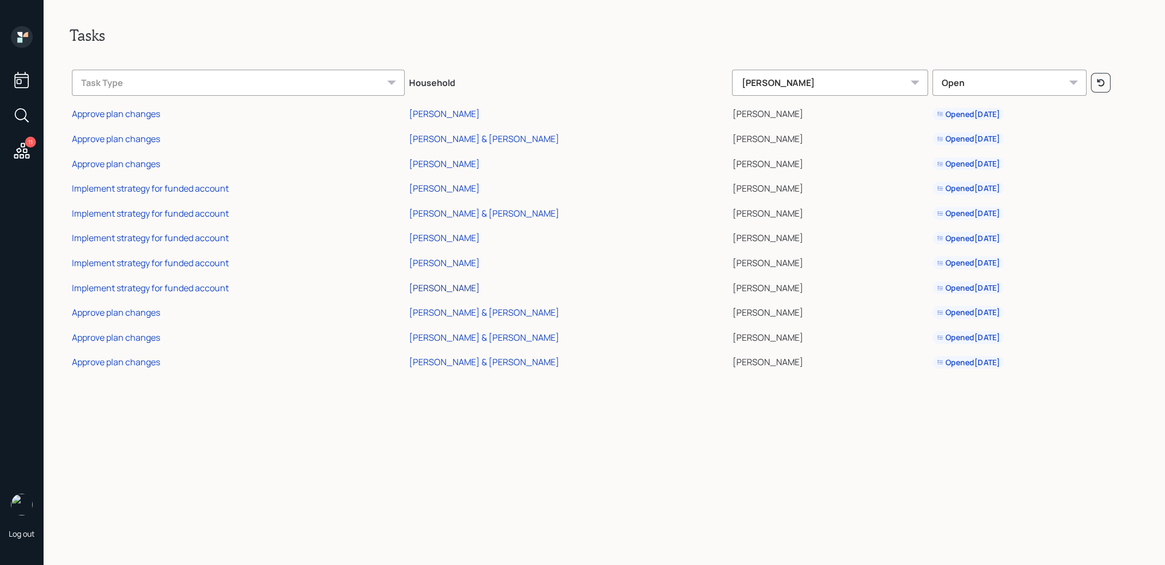  What do you see at coordinates (30, 142) in the screenshot?
I see `div: 11` at bounding box center [30, 142].